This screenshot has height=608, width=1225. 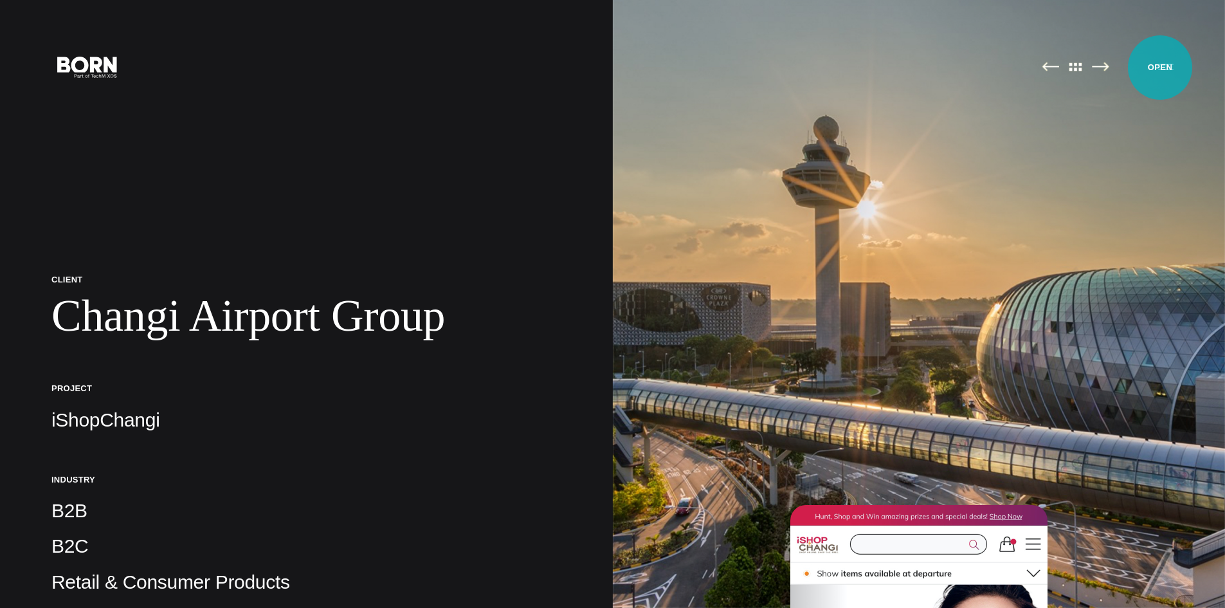 I want to click on img: Next Page, so click(x=1100, y=66).